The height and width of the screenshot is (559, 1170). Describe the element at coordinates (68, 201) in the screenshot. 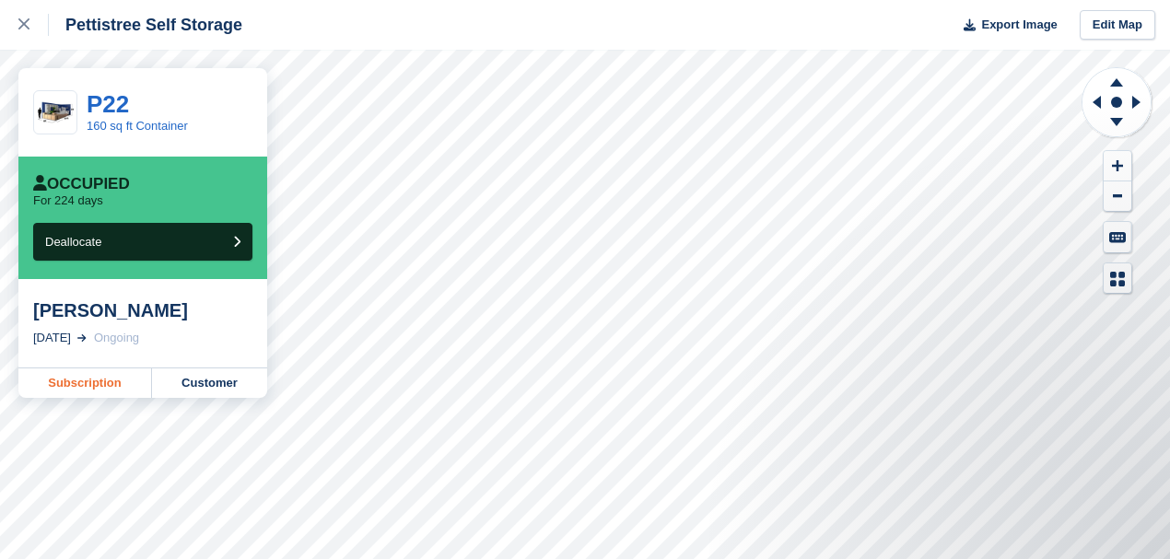

I see `p: For 224 days` at that location.